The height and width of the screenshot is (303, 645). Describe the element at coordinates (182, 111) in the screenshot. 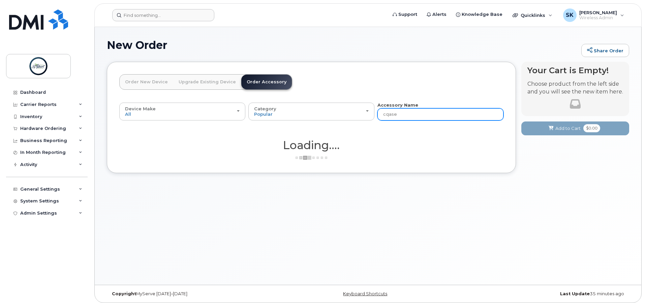

I see `button: Device Make All` at that location.